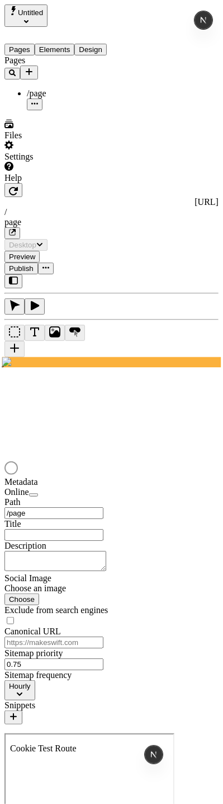  I want to click on button: Preview, so click(22, 256).